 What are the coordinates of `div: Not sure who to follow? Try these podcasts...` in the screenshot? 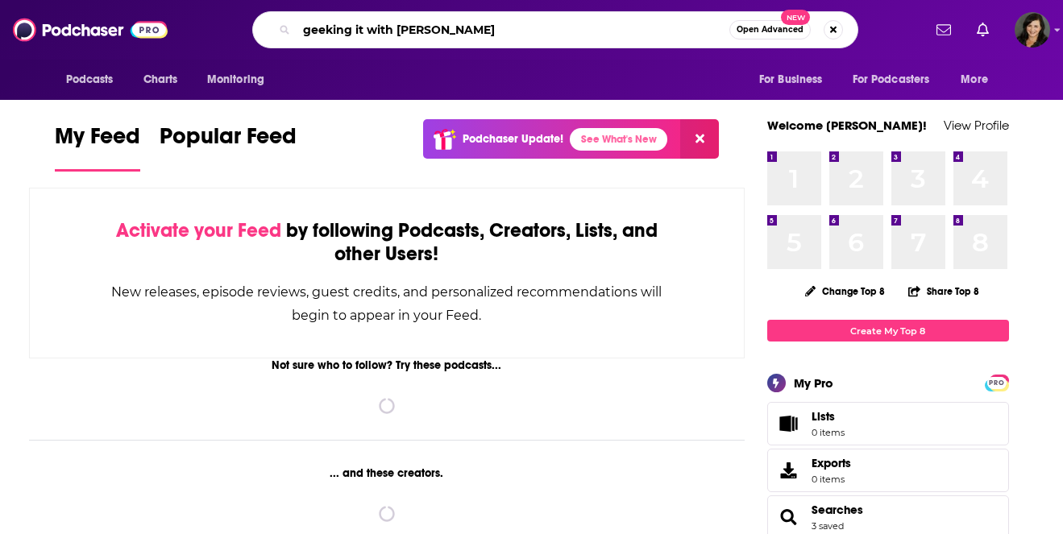 It's located at (387, 365).